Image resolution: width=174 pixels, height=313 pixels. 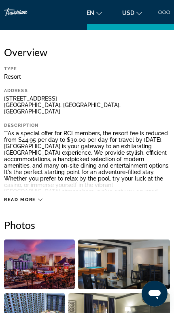 What do you see at coordinates (77, 69) in the screenshot?
I see `div: Type` at bounding box center [77, 69].